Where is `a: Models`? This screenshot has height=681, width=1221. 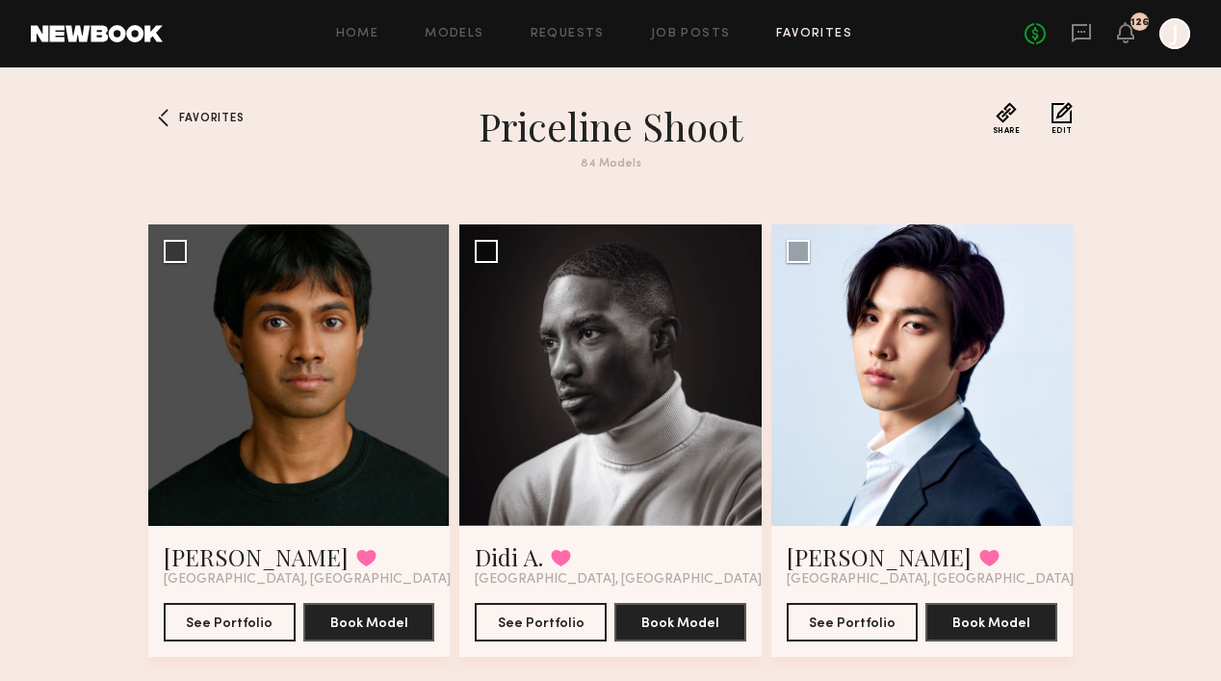 a: Models is located at coordinates (453, 34).